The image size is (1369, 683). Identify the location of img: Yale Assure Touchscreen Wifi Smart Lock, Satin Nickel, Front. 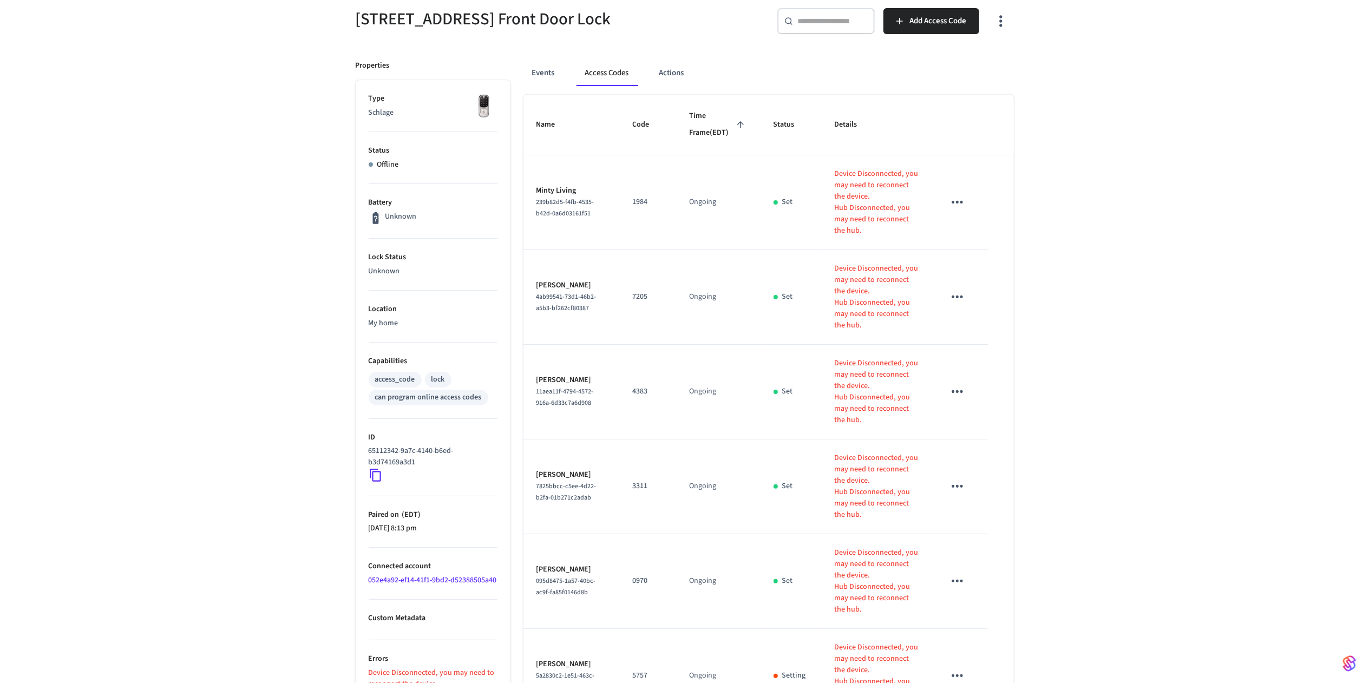
(484, 107).